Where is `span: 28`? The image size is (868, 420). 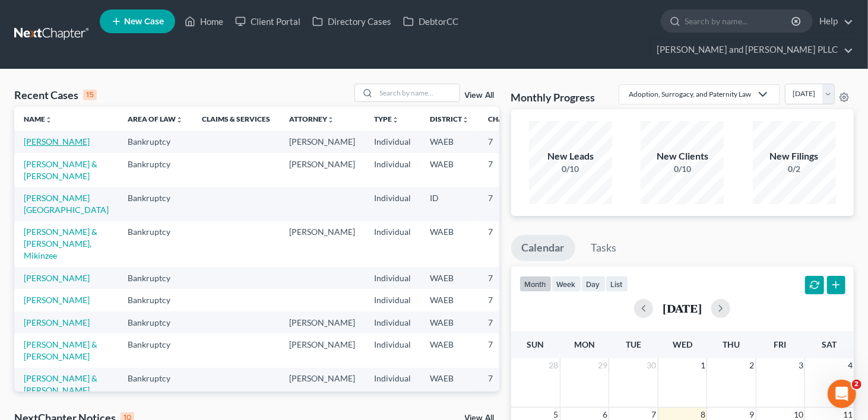
span: 28 is located at coordinates (554, 366).